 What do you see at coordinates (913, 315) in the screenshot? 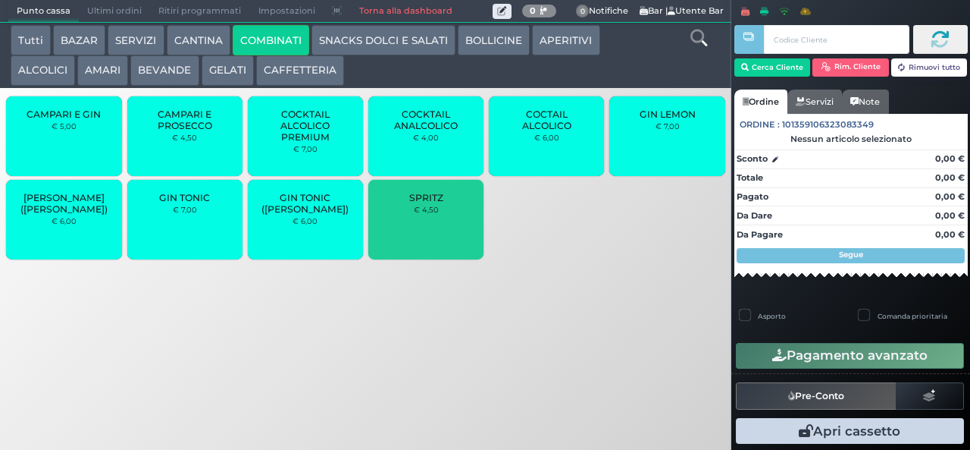
I see `label: Comanda prioritaria` at bounding box center [913, 315].